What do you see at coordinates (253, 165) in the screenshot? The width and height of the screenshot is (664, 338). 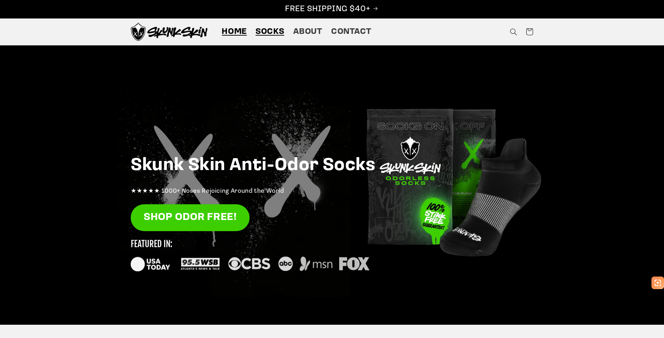 I see `strong: Skunk Skin Anti-Odor Socks` at bounding box center [253, 165].